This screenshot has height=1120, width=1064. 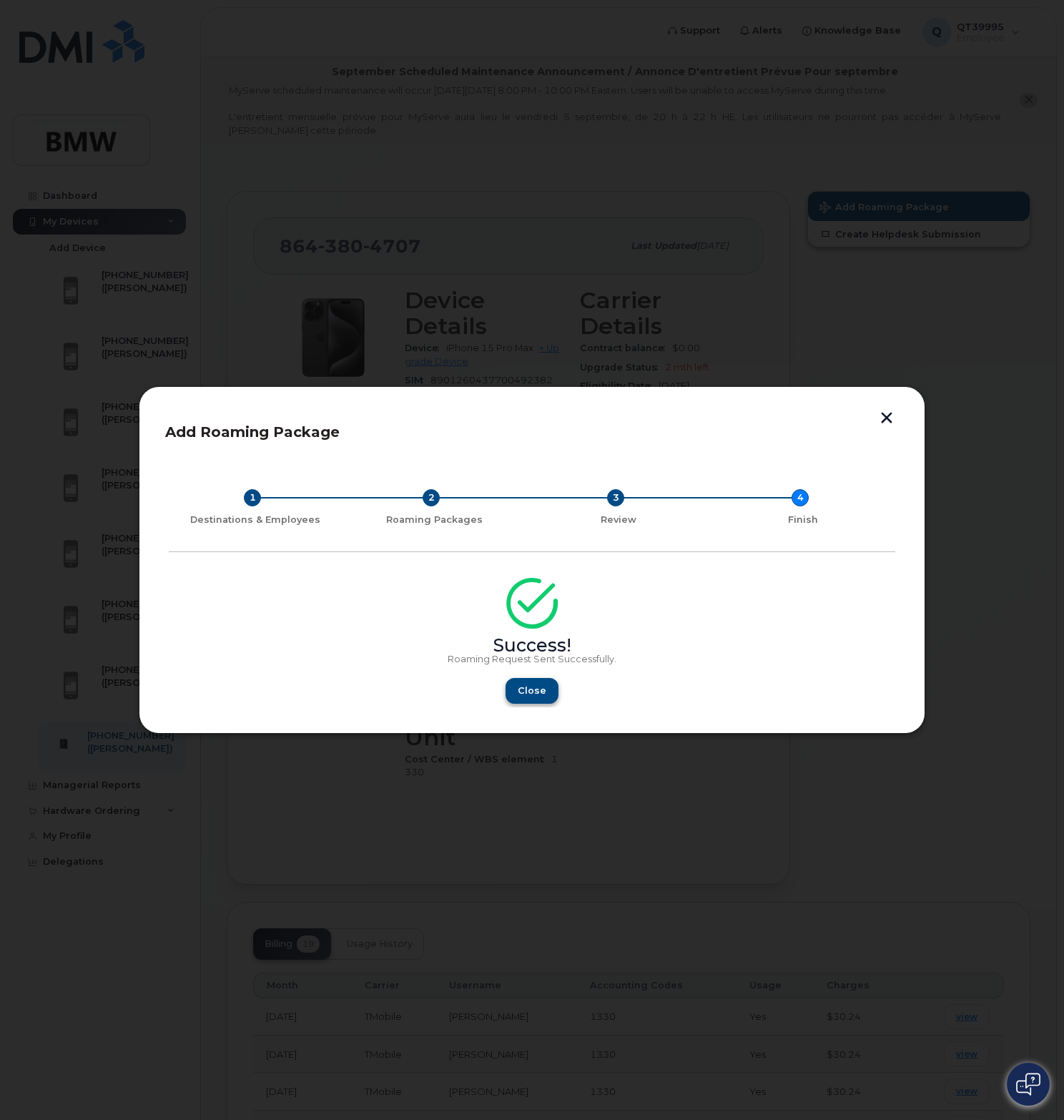 What do you see at coordinates (1028, 1084) in the screenshot?
I see `img: Open chat` at bounding box center [1028, 1084].